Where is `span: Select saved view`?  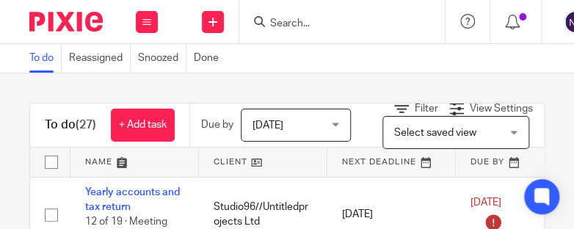 span: Select saved view is located at coordinates (435, 133).